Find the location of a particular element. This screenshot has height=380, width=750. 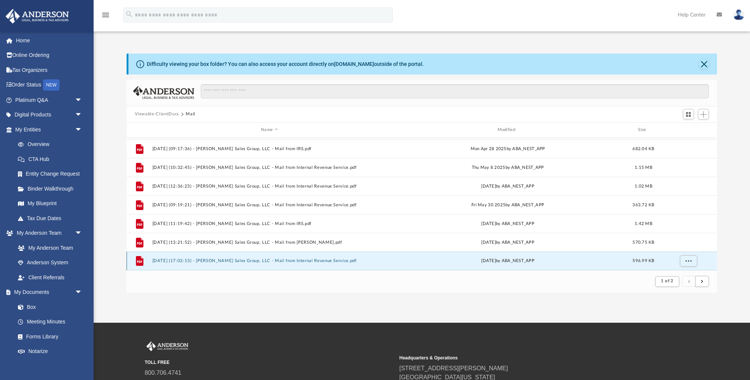

button: Switch to Grid View is located at coordinates (689, 114).